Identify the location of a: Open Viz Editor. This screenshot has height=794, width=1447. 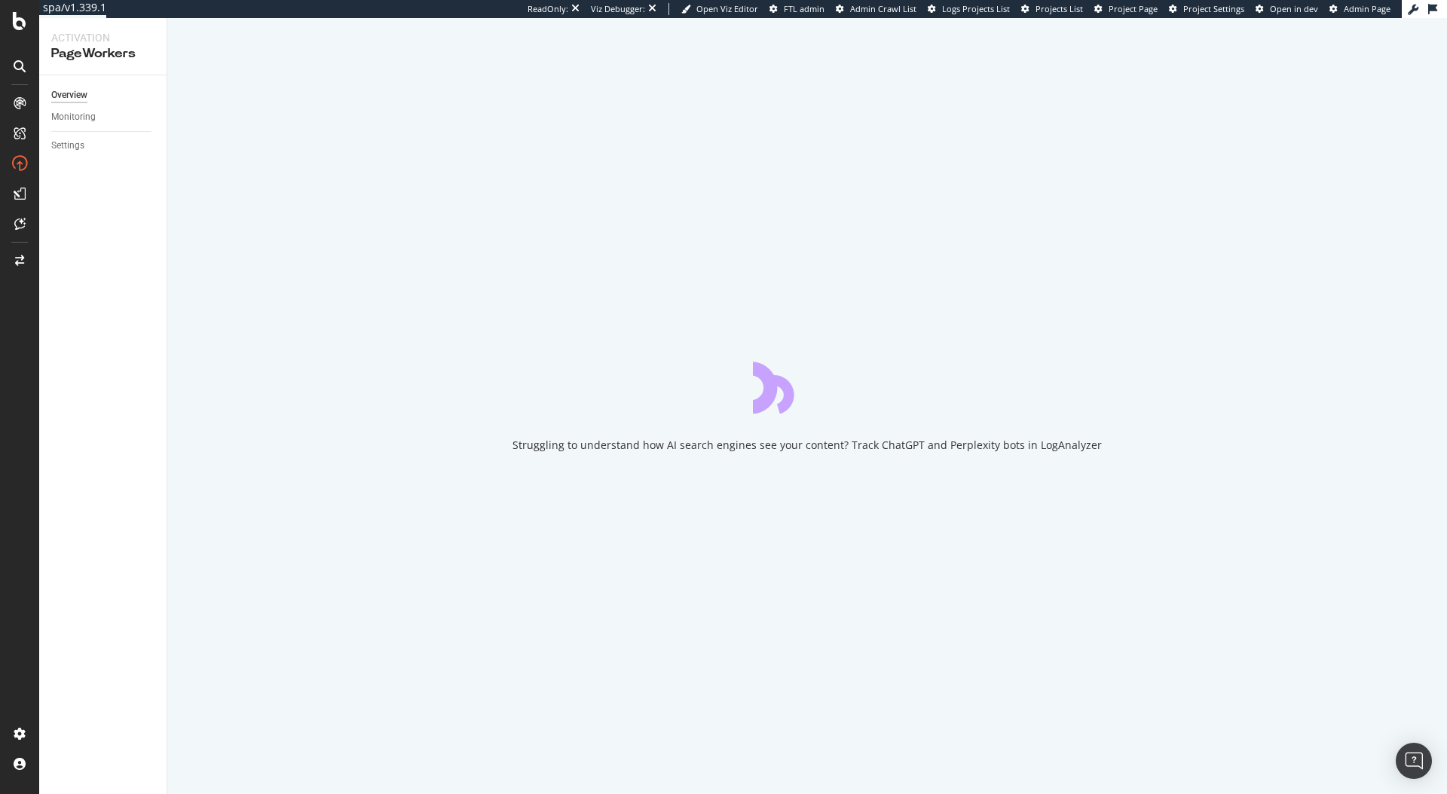
(720, 9).